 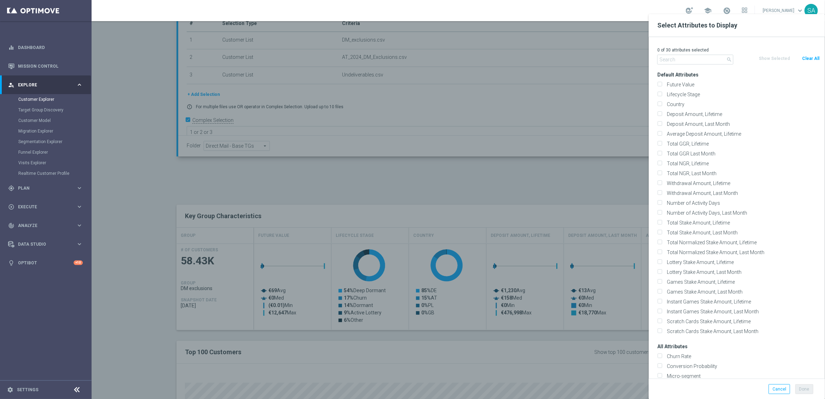 What do you see at coordinates (47, 85) in the screenshot?
I see `span: Explore` at bounding box center [47, 85].